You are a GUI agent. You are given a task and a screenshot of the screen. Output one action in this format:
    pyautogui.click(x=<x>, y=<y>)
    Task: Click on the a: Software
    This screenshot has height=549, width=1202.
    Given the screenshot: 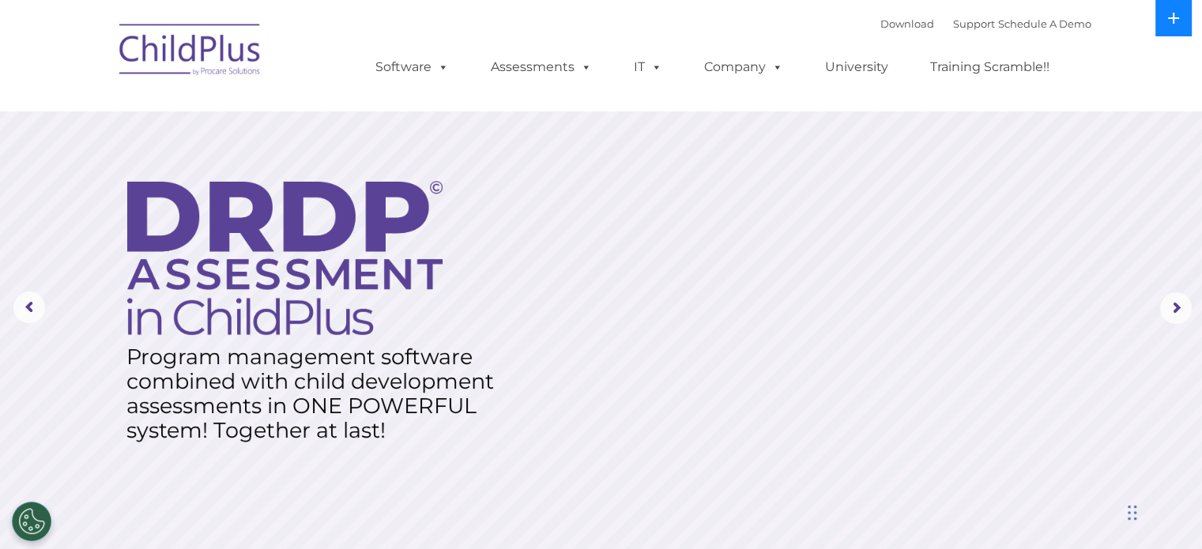 What is the action you would take?
    pyautogui.click(x=412, y=67)
    